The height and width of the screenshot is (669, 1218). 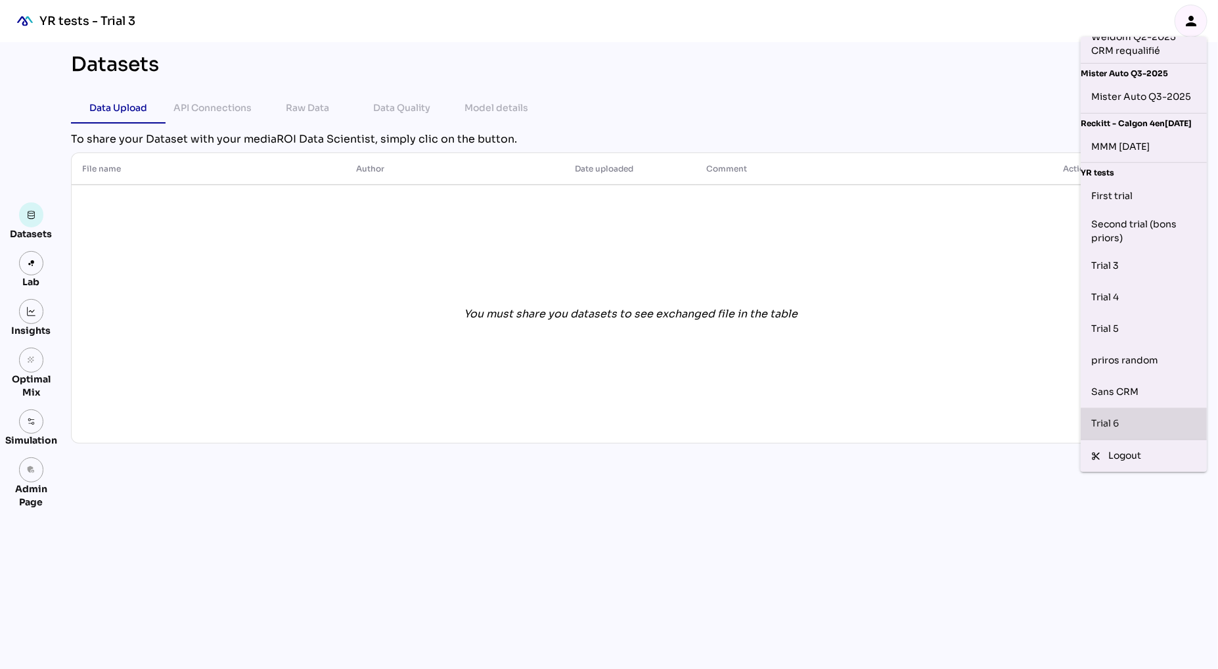 What do you see at coordinates (1143, 297) in the screenshot?
I see `div: Trial 4` at bounding box center [1143, 297].